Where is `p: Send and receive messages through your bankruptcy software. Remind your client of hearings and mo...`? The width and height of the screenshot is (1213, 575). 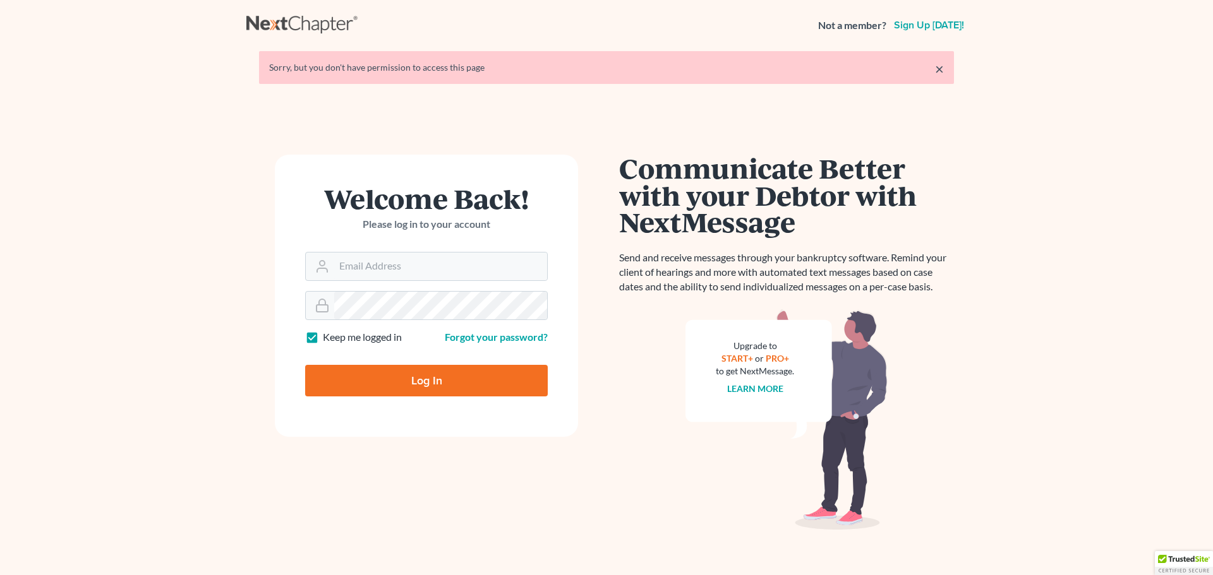 p: Send and receive messages through your bankruptcy software. Remind your client of hearings and mo... is located at coordinates (786, 272).